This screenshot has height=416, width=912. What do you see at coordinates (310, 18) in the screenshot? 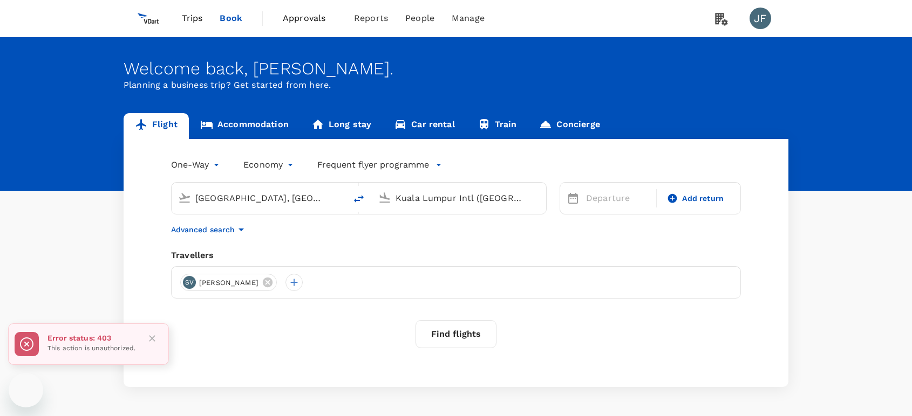
I see `span: Approvals` at bounding box center [310, 18].